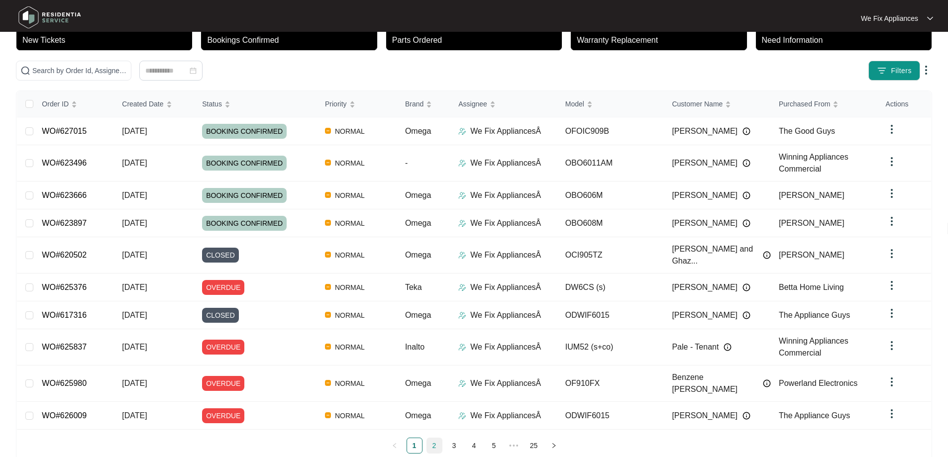 The image size is (948, 457). I want to click on span: The Appliance Guys, so click(814, 415).